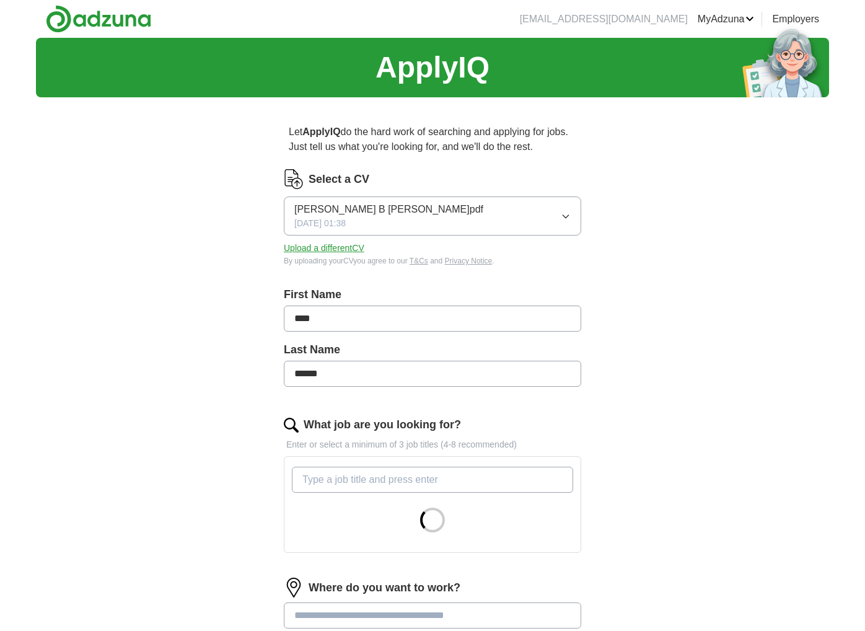 The image size is (865, 631). I want to click on a: T&Cs, so click(419, 261).